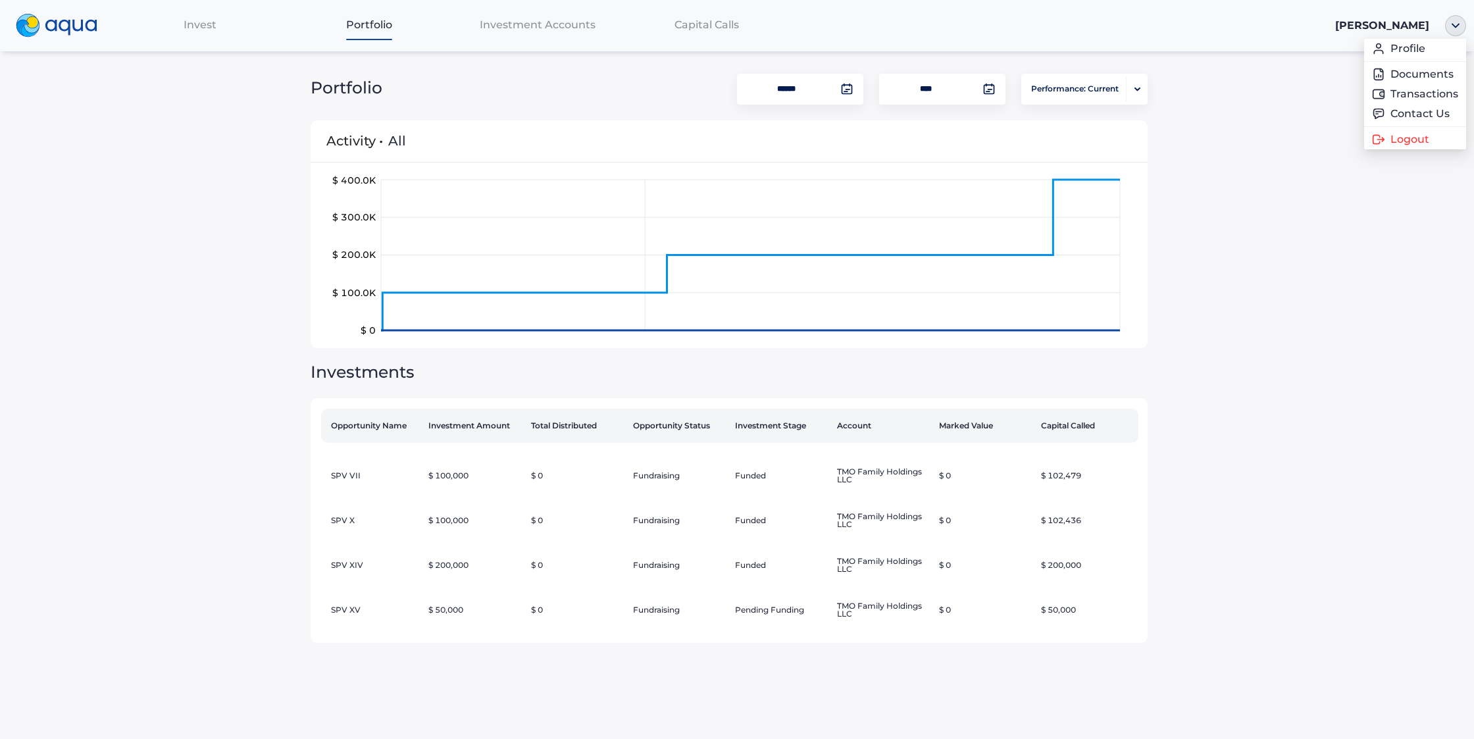 Image resolution: width=1474 pixels, height=739 pixels. Describe the element at coordinates (780, 610) in the screenshot. I see `td: Pending Funding` at that location.